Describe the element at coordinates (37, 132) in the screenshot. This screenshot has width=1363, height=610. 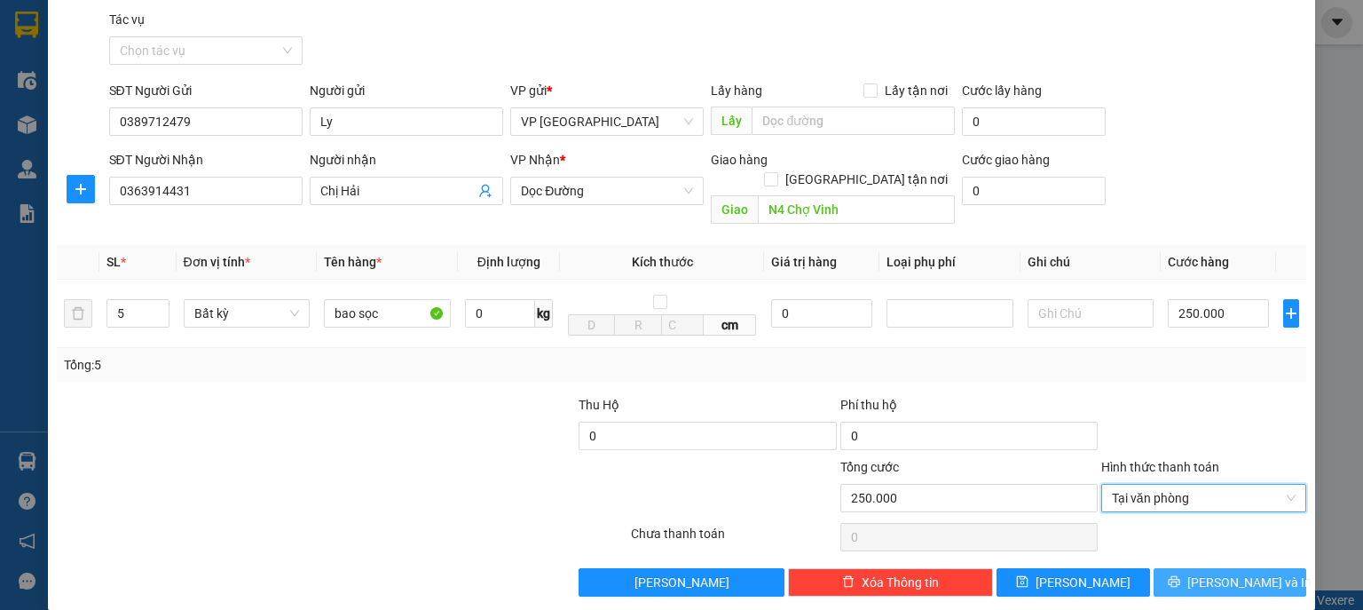
I see `span: 0961878722` at that location.